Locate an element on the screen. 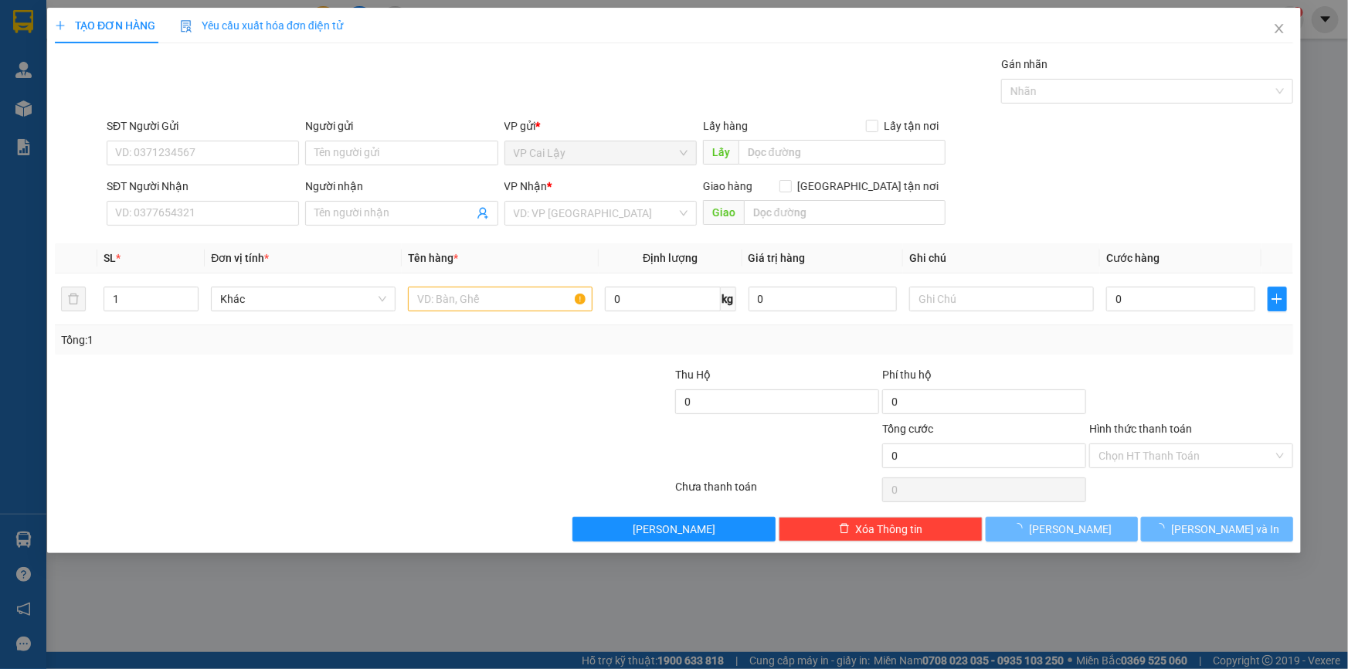 This screenshot has height=669, width=1348. img: icon is located at coordinates (186, 26).